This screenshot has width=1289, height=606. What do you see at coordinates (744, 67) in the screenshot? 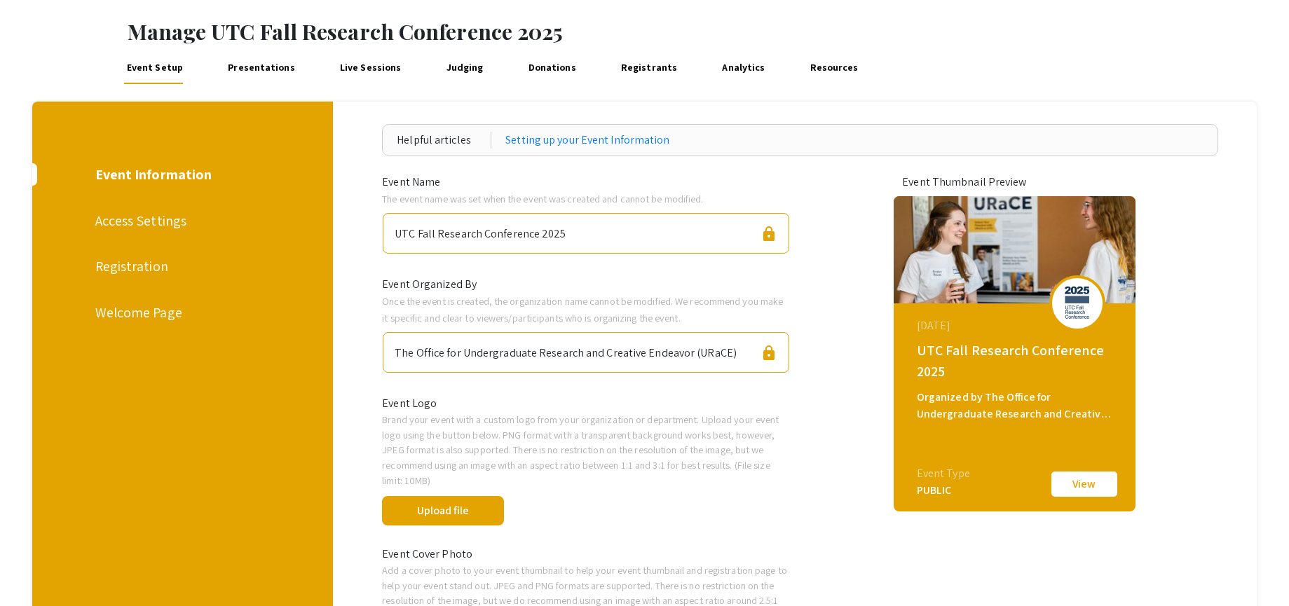
I see `a: Analytics` at bounding box center [744, 67].